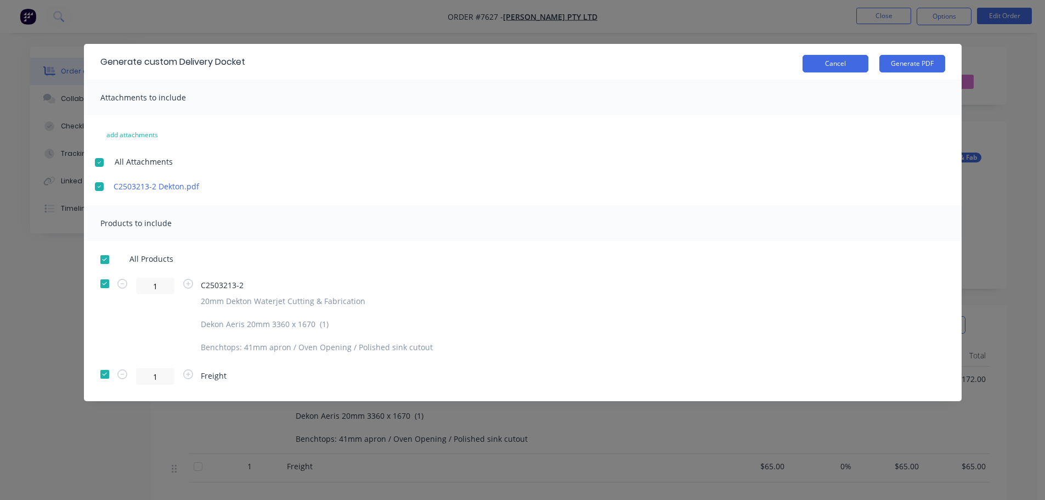 This screenshot has height=500, width=1045. Describe the element at coordinates (836, 64) in the screenshot. I see `button: Cancel` at that location.